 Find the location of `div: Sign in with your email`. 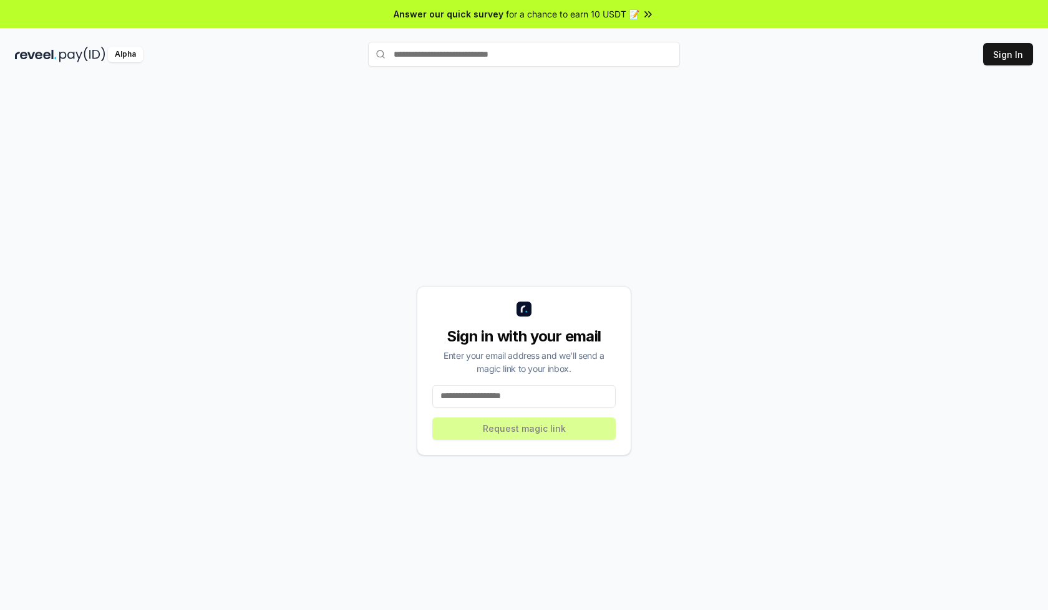

div: Sign in with your email is located at coordinates (524, 337).